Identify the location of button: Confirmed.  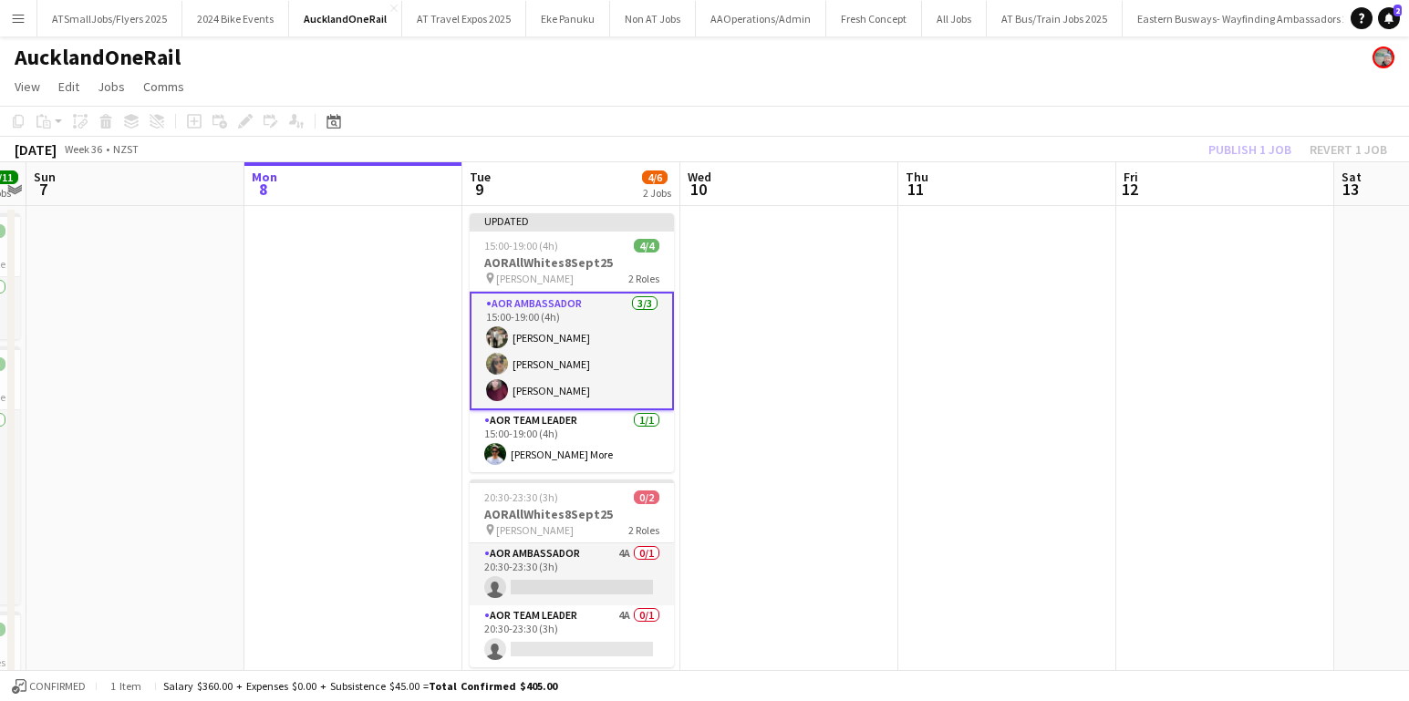
(48, 687).